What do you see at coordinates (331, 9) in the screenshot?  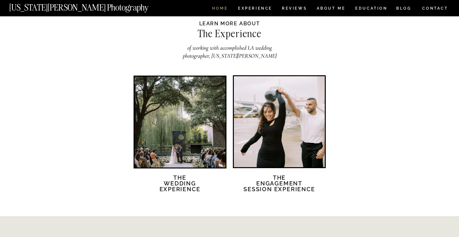 I see `a: ABOUT ME` at bounding box center [331, 9].